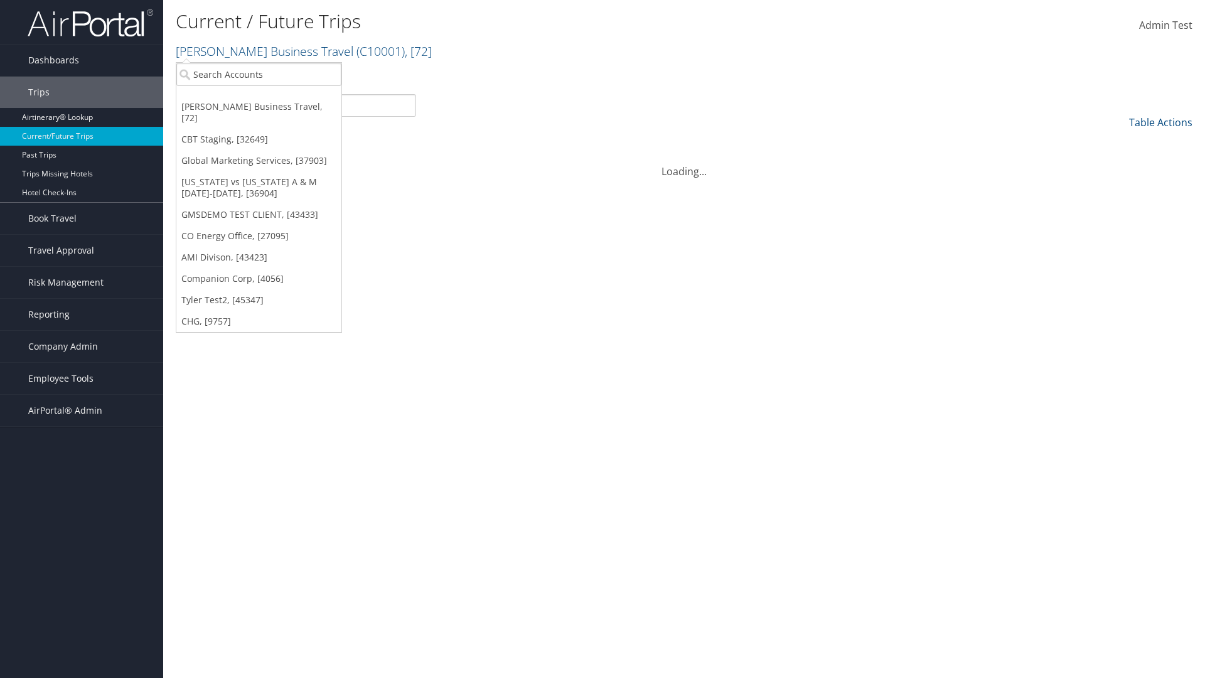 This screenshot has height=678, width=1205. What do you see at coordinates (259, 139) in the screenshot?
I see `a: CBT Staging, [32649]` at bounding box center [259, 139].